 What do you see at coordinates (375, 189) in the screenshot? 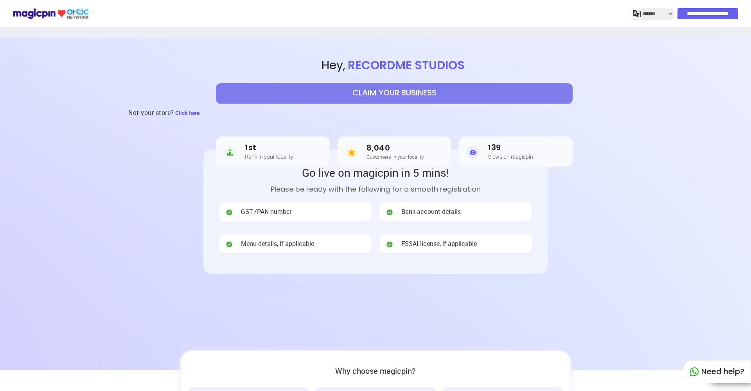
I see `p: Please be ready with the following for a smooth registration` at bounding box center [375, 189].